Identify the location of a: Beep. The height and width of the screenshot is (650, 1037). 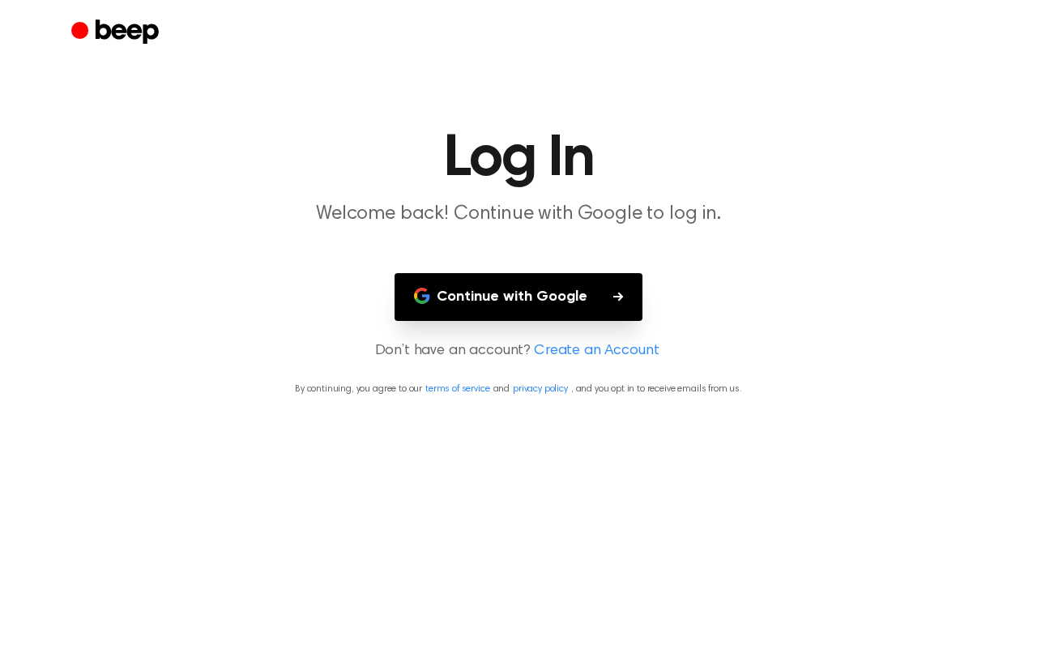
(117, 32).